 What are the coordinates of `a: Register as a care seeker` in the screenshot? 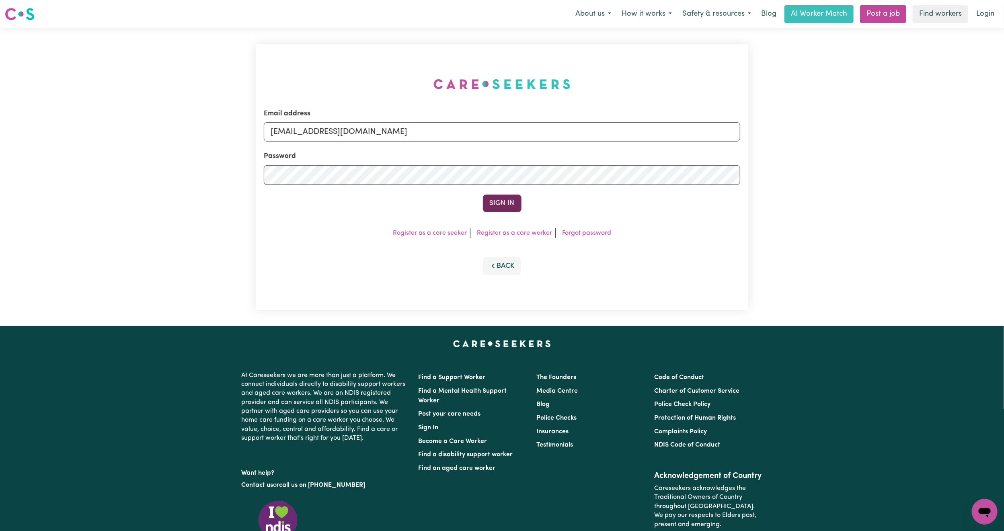 It's located at (430, 233).